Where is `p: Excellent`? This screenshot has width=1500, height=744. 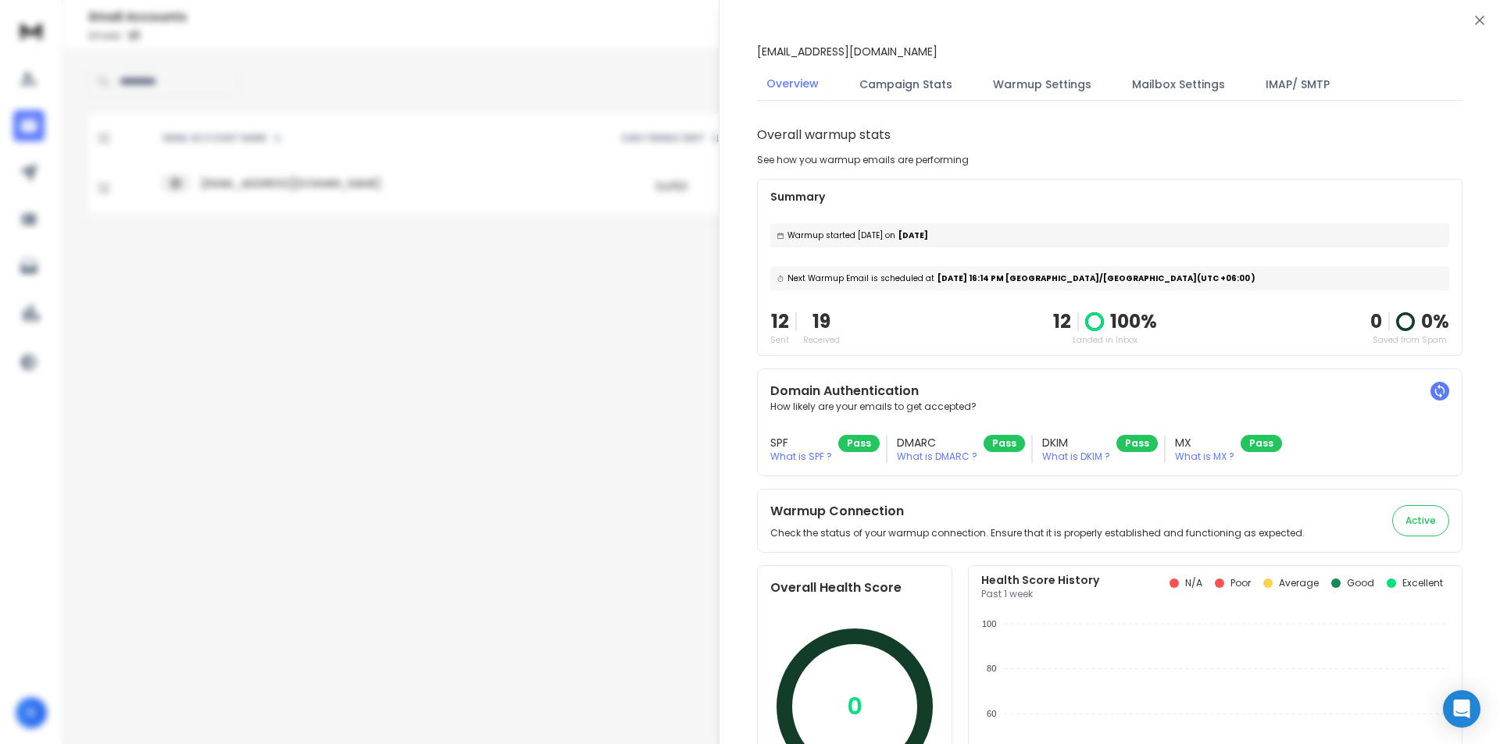 p: Excellent is located at coordinates (1422, 583).